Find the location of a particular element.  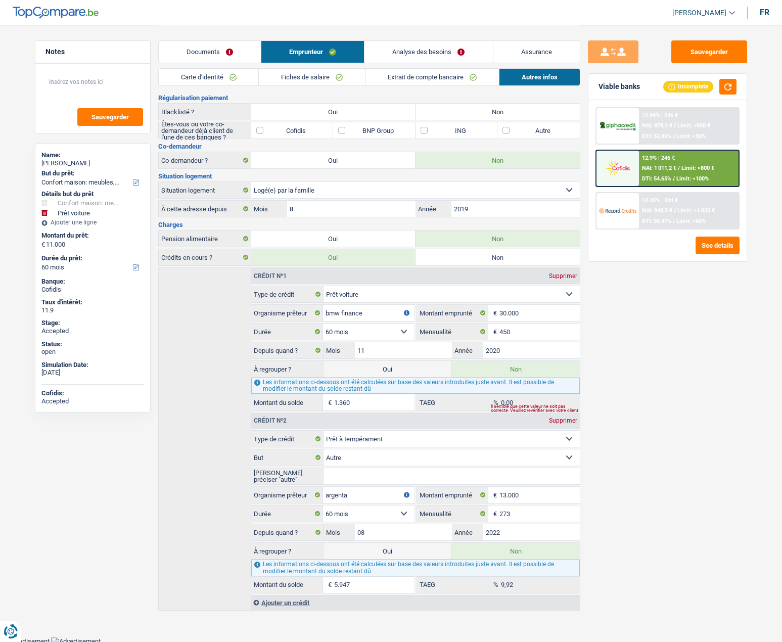

h5: Notes is located at coordinates (93, 52).